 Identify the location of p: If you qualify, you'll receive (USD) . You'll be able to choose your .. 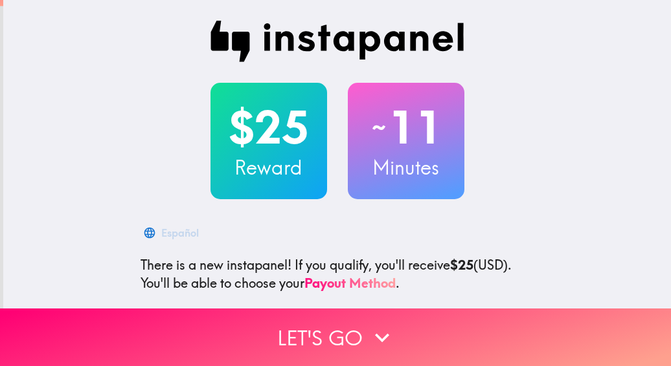
(337, 274).